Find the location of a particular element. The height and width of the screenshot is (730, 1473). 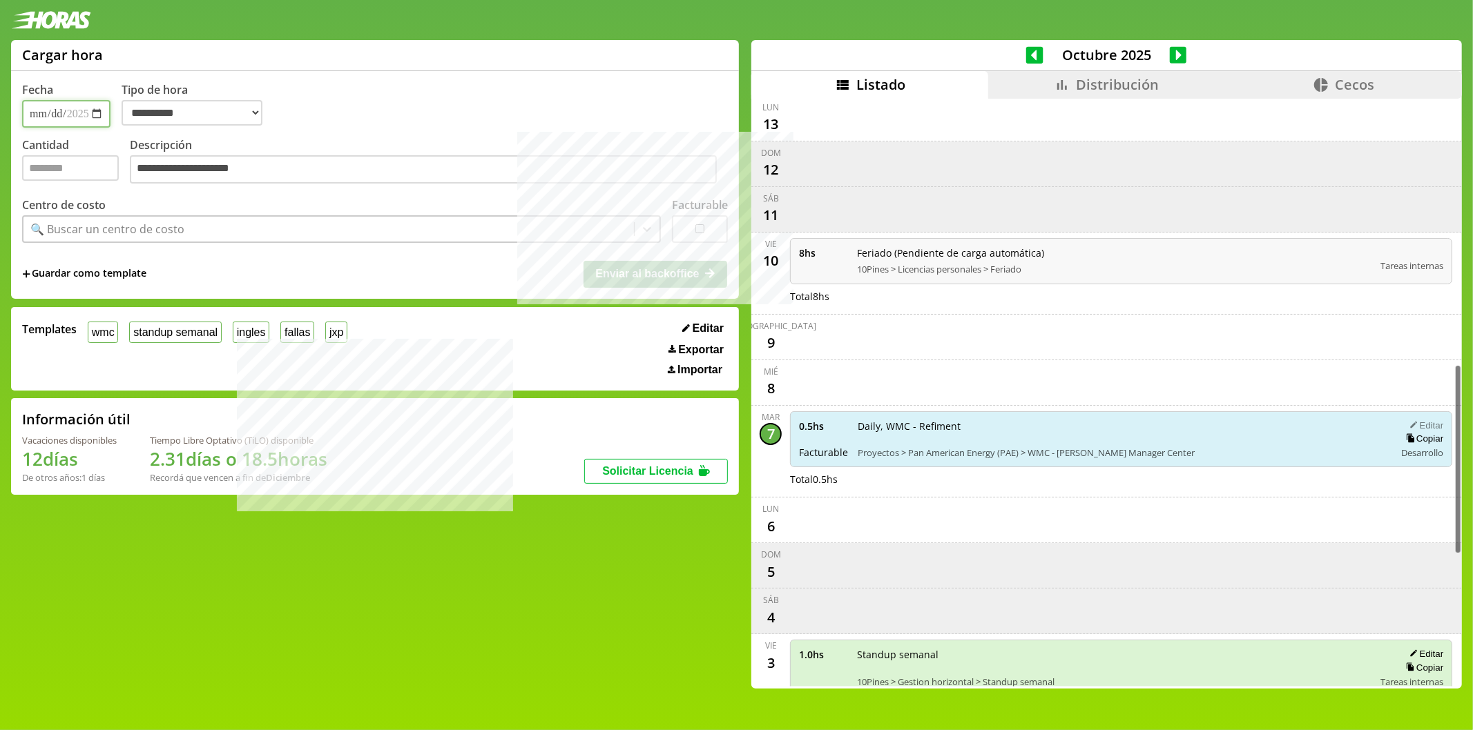

div: Tiempo Libre Optativo (TiLO) disponible is located at coordinates (238, 441).